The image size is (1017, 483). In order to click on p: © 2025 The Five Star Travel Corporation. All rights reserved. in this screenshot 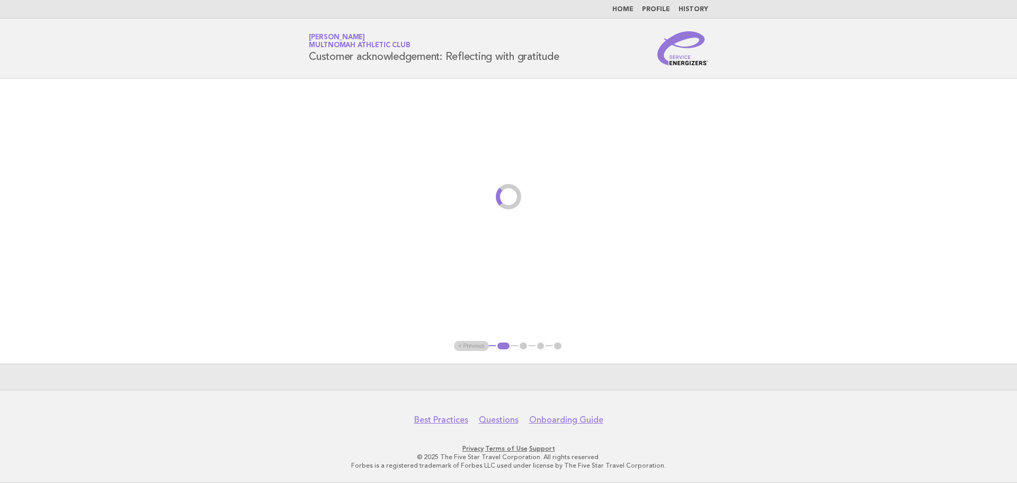, I will do `click(509, 457)`.